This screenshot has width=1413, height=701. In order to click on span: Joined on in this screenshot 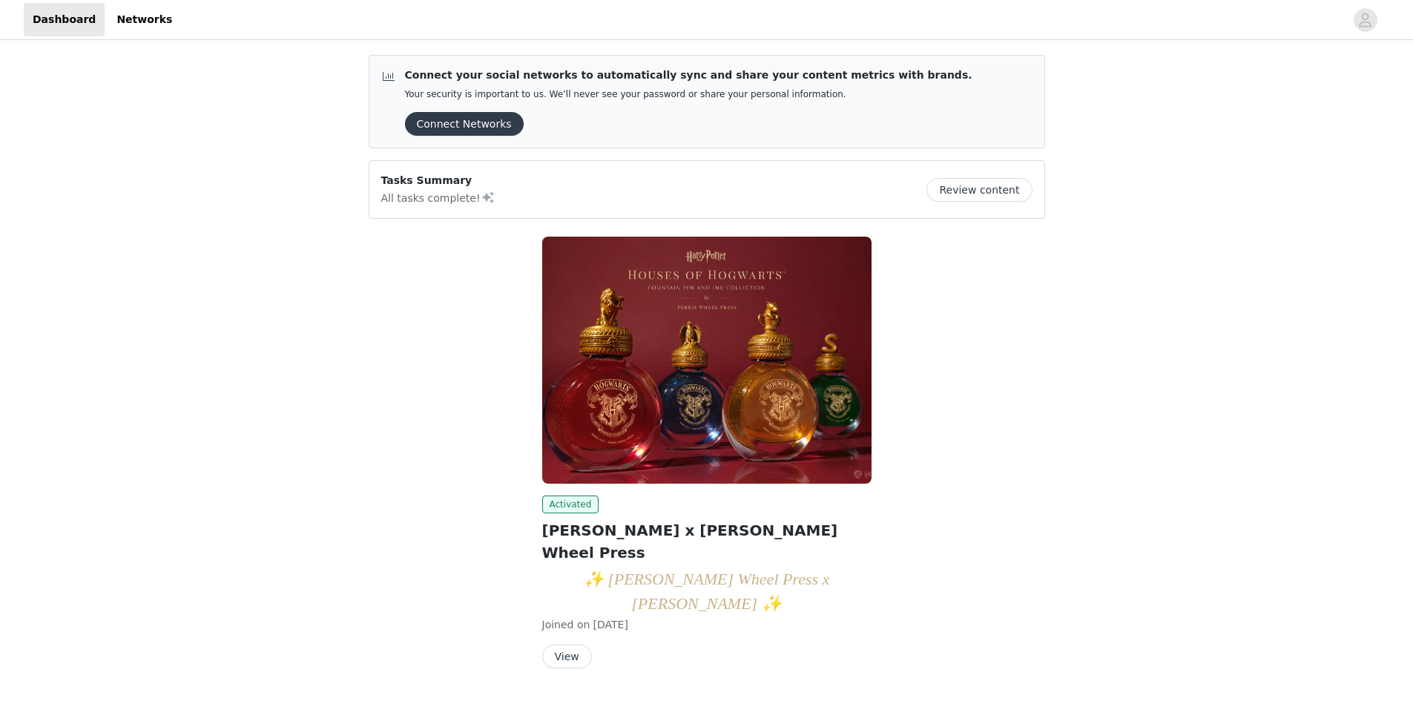, I will do `click(566, 625)`.